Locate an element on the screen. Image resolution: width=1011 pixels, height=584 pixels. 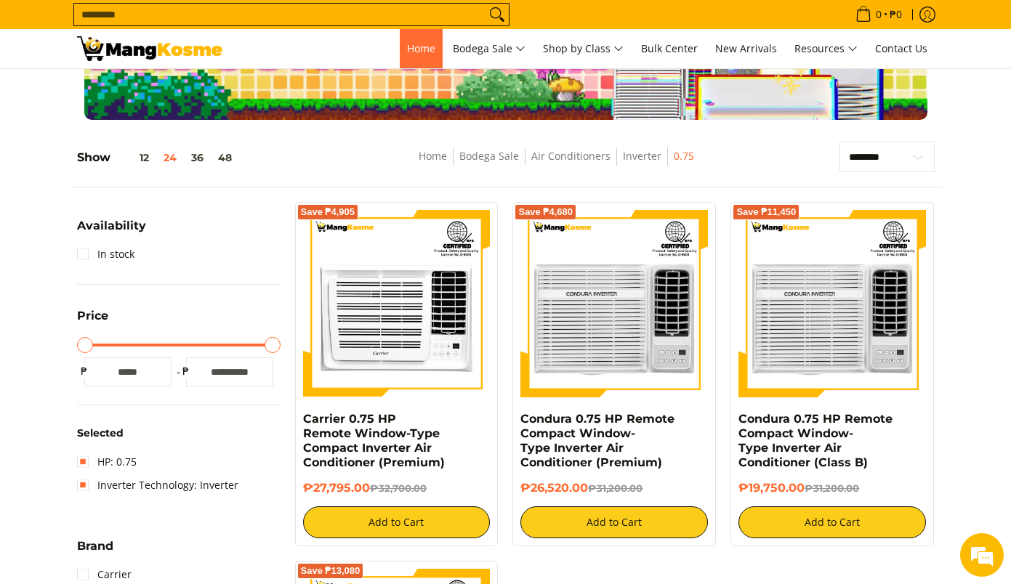
h6: ₱19,750.00 is located at coordinates (832, 488).